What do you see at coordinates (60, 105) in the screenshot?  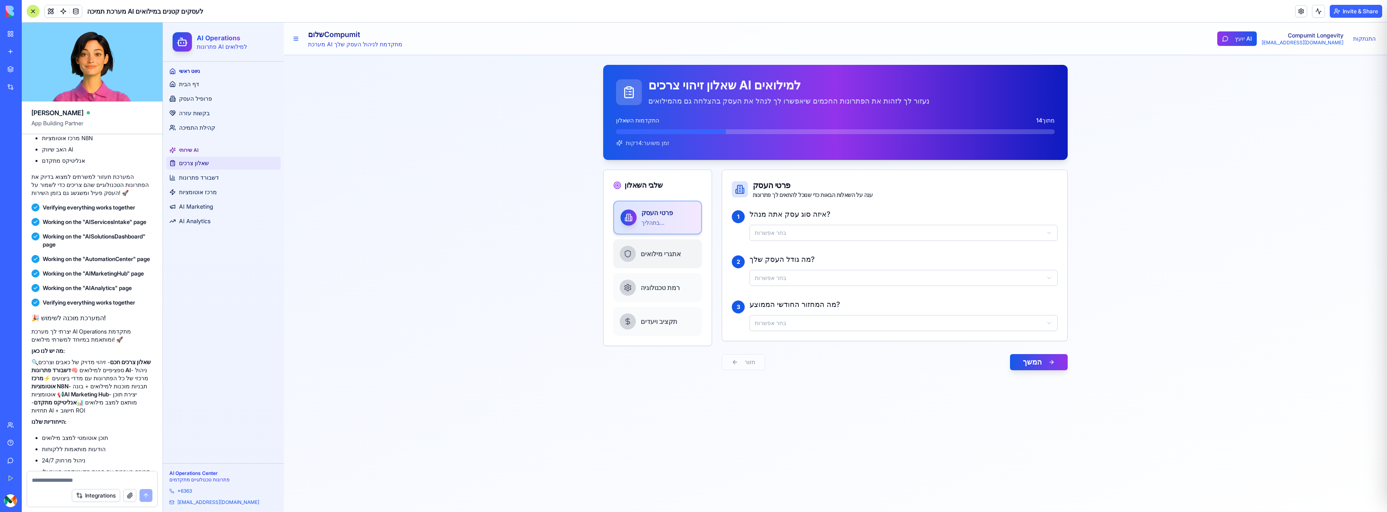 I see `a: קהילת התמיכה` at bounding box center [60, 105].